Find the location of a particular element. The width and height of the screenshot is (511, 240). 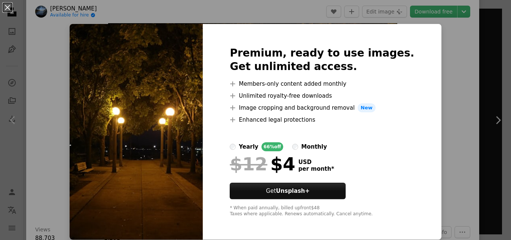

div: * When paid annually, billed upfront $48 Taxes where applicable. Renews automatically. Cancel any... is located at coordinates (322, 211).